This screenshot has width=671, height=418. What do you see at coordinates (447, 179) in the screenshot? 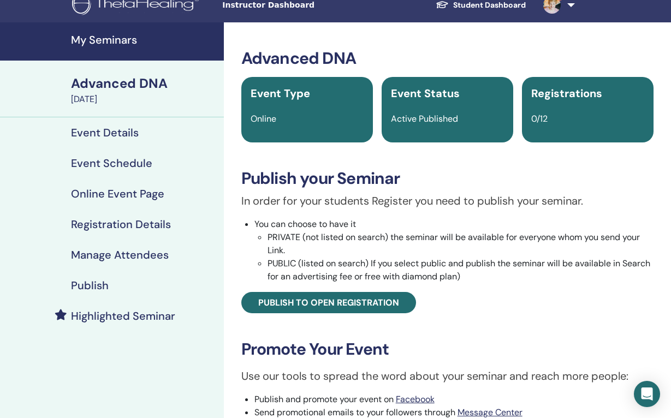
I see `h3: Publish your Seminar` at bounding box center [447, 179].